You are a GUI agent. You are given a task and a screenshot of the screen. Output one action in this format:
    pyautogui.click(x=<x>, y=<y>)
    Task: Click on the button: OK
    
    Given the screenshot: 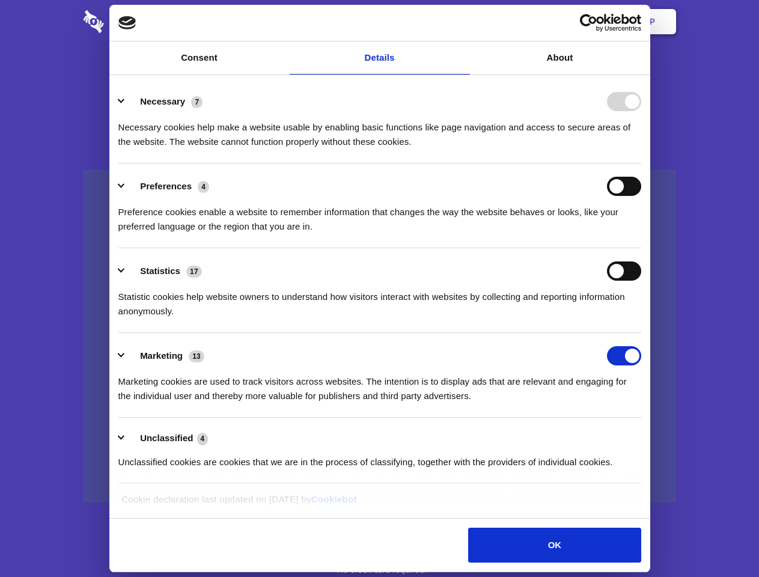 What is the action you would take?
    pyautogui.click(x=554, y=545)
    